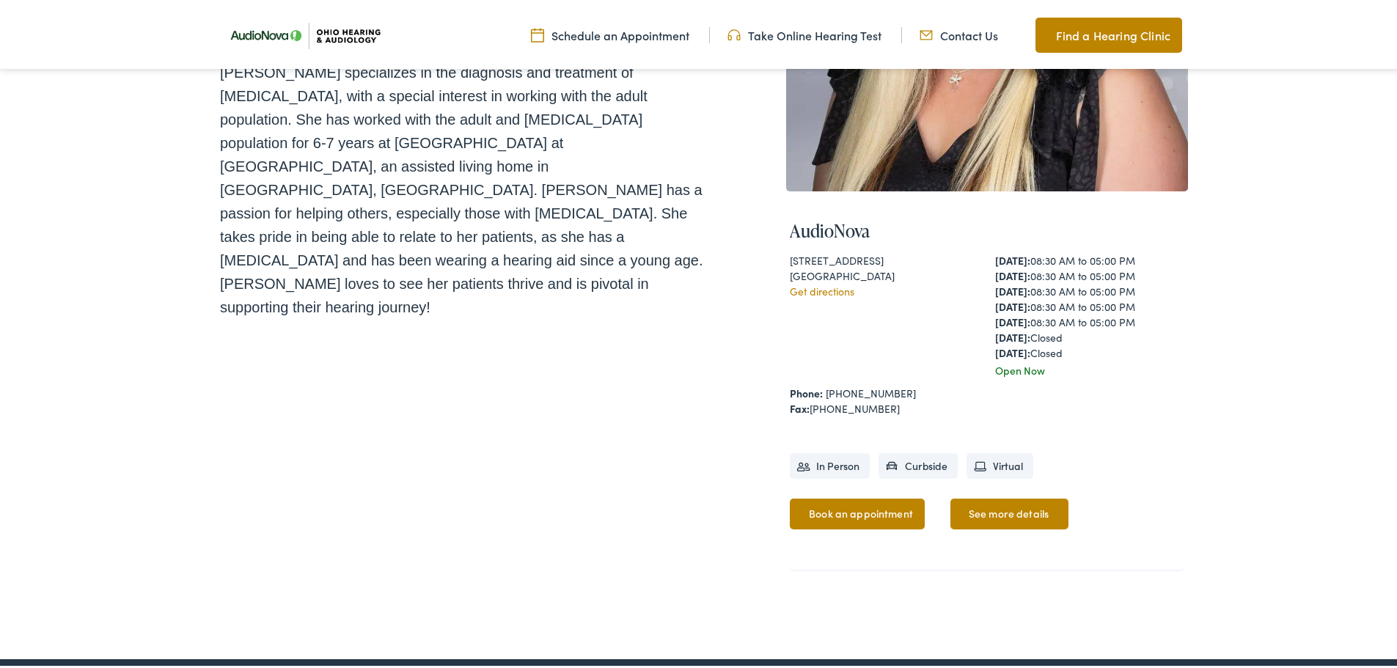  I want to click on img: Mail icon representing email contact with Ohio Hearing in Cincinnati, OH, so click(926, 32).